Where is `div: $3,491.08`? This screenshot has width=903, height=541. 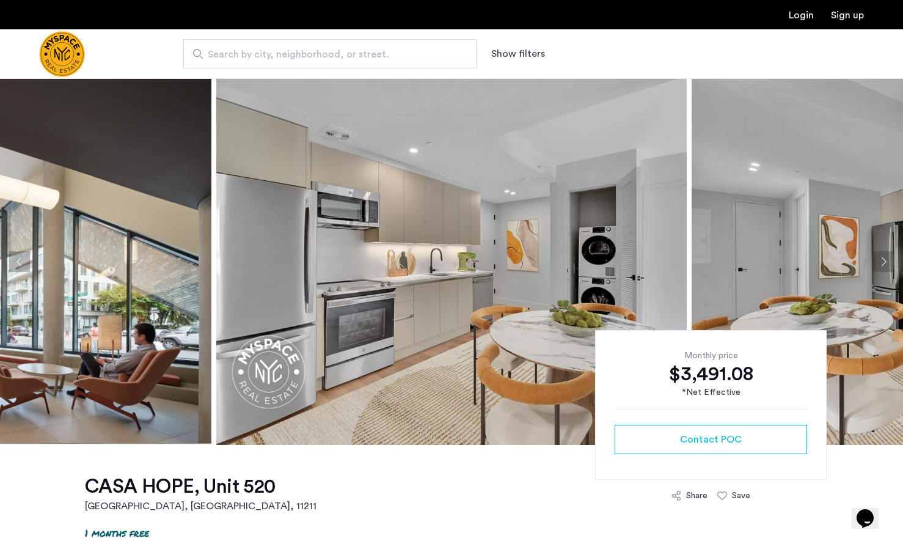 div: $3,491.08 is located at coordinates (711, 374).